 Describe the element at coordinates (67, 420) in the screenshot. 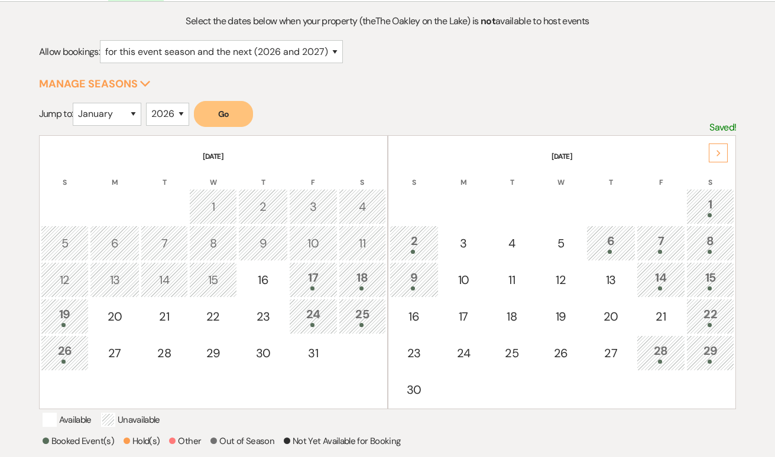

I see `p: Available` at that location.